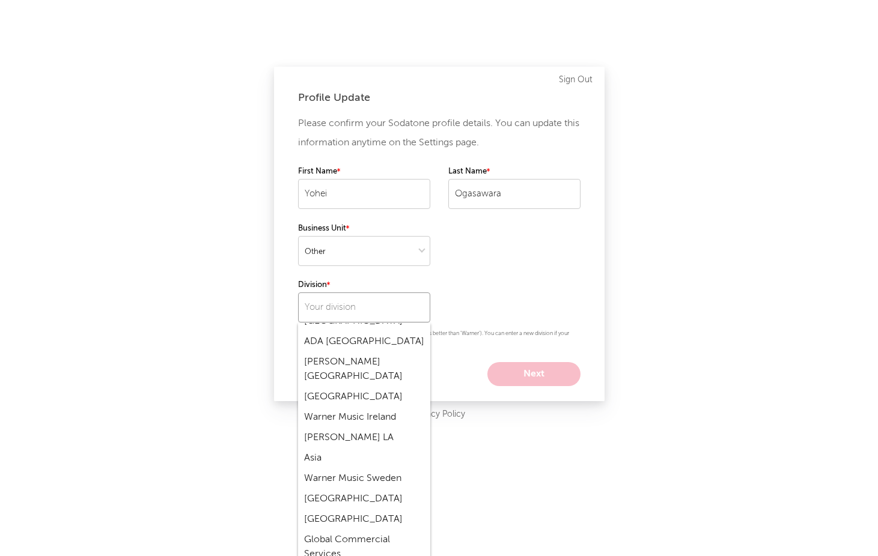 The width and height of the screenshot is (878, 556). What do you see at coordinates (364, 172) in the screenshot?
I see `label: First Name` at bounding box center [364, 172].